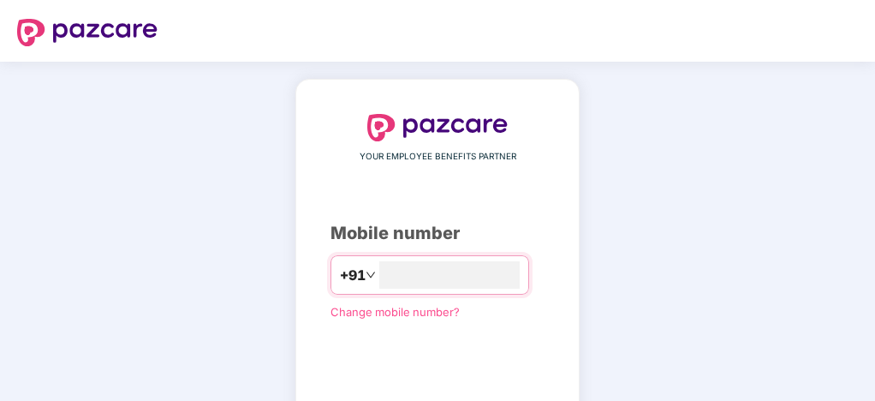 The height and width of the screenshot is (401, 875). I want to click on span: YOUR EMPLOYEE BENEFITS PARTNER, so click(438, 157).